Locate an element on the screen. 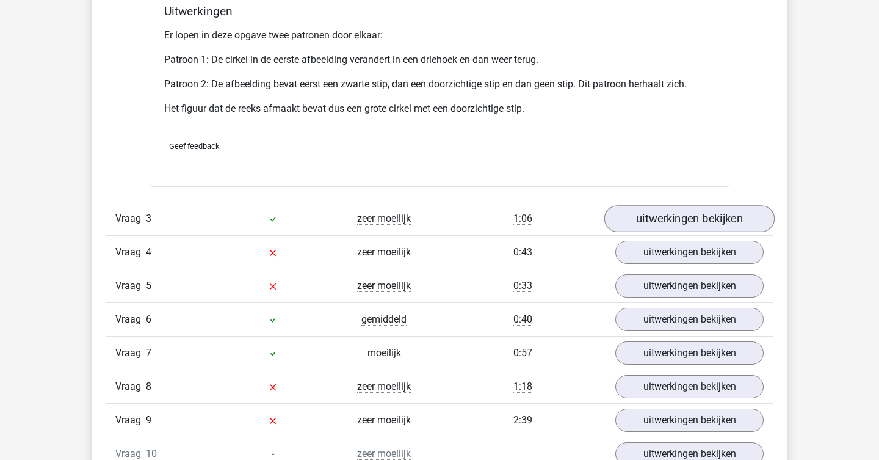  span: 0:40 is located at coordinates (523, 319).